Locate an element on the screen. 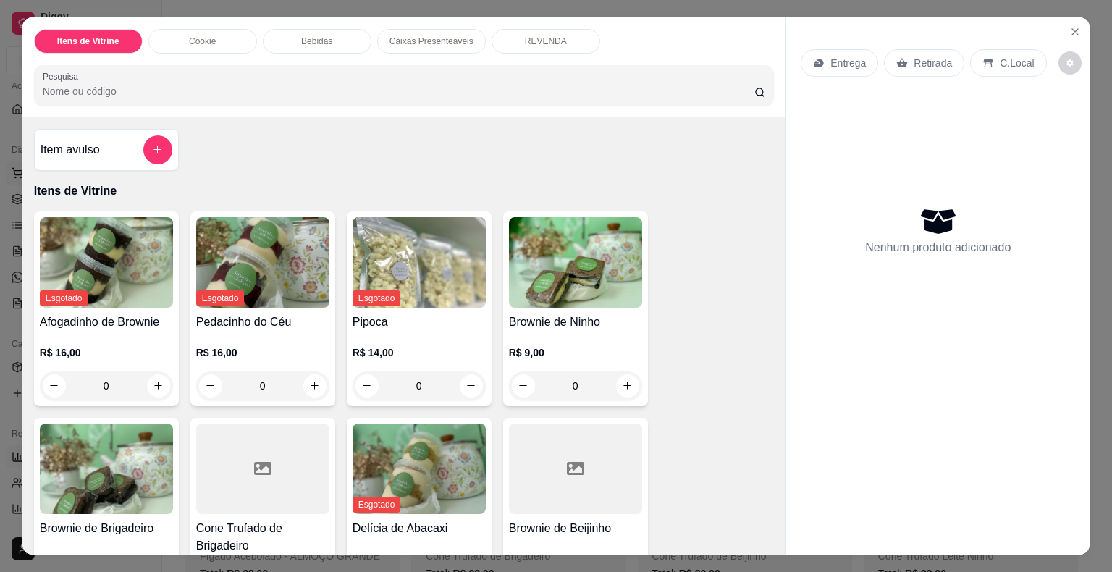  h4: Afogadinho de Brownie is located at coordinates (106, 322).